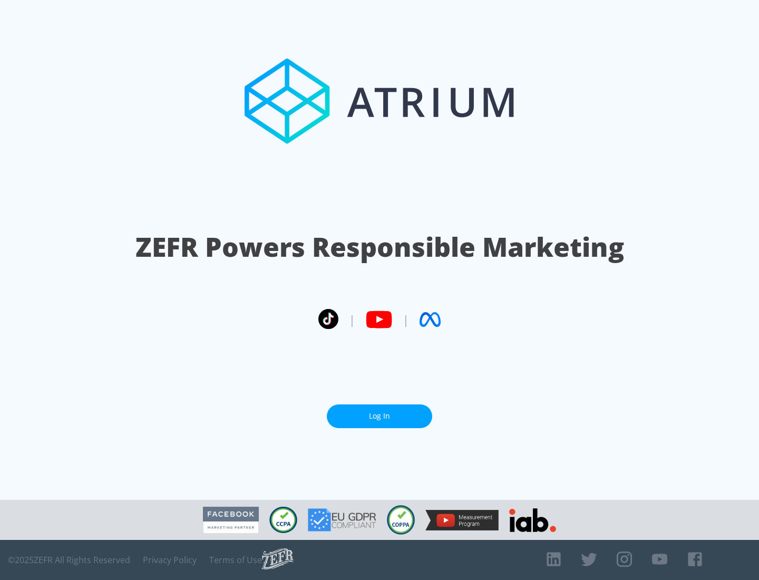  I want to click on span: © 2025 ZEFR All Rights Reserved, so click(69, 560).